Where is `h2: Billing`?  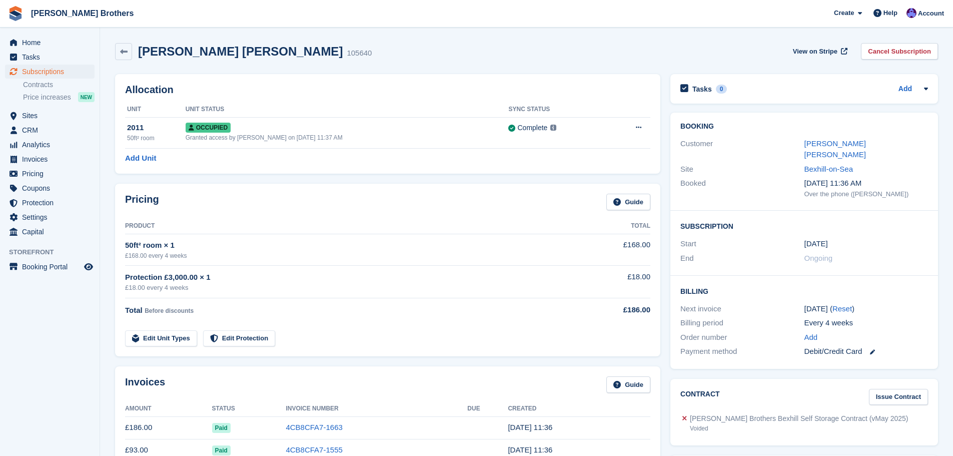
h2: Billing is located at coordinates (804, 291).